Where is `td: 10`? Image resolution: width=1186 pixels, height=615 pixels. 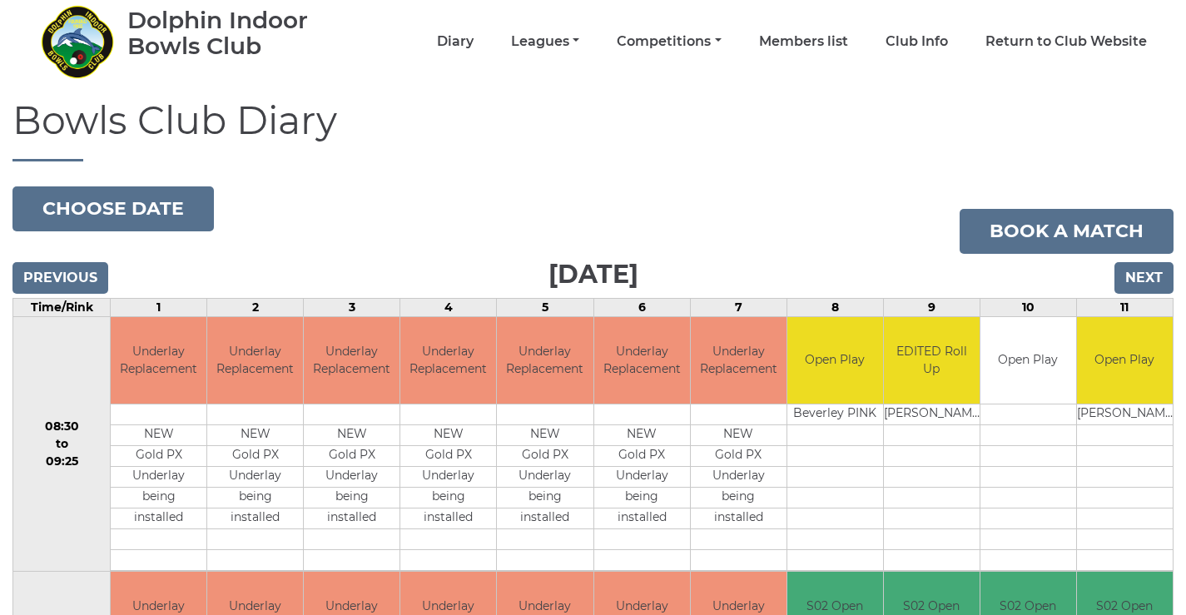 td: 10 is located at coordinates (1028, 307).